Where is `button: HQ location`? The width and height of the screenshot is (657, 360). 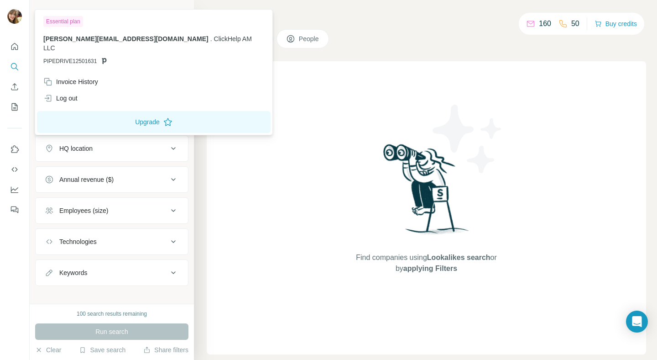
button: HQ location is located at coordinates (112, 148).